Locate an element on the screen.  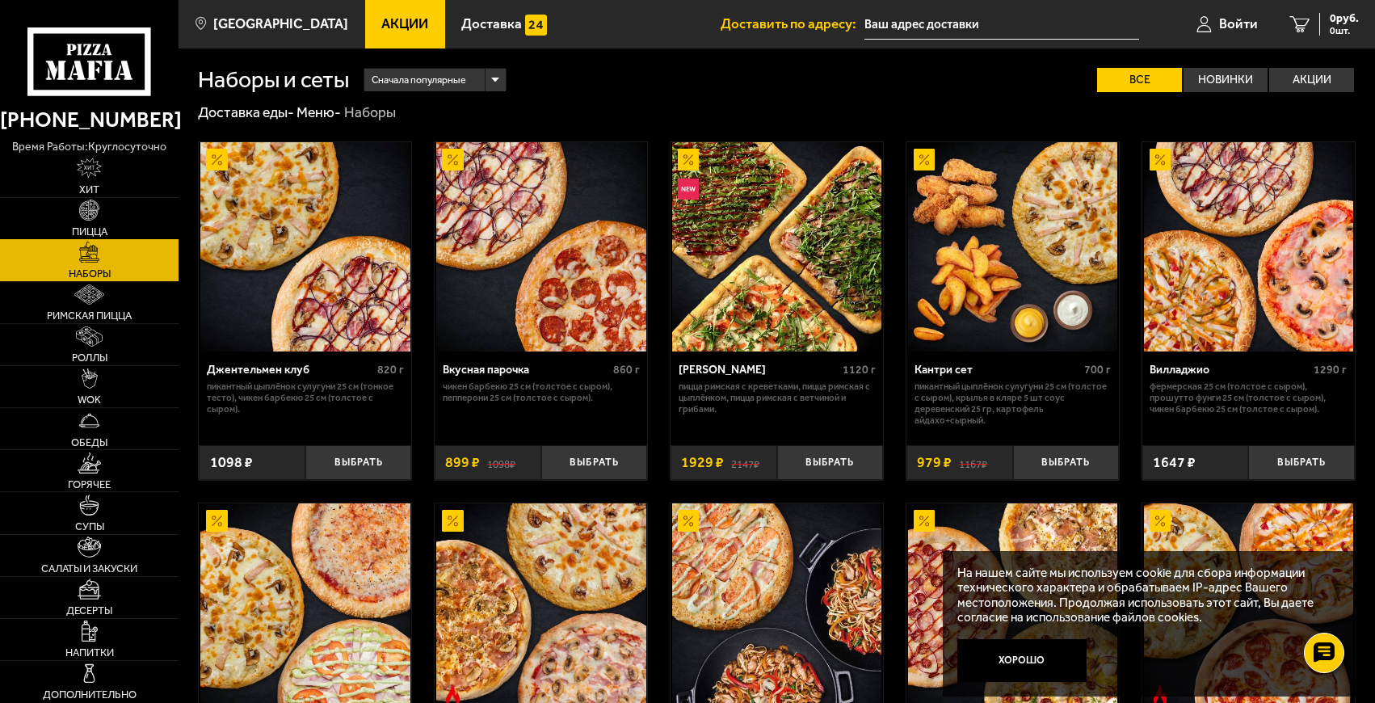
span: 1120 г is located at coordinates (859, 369).